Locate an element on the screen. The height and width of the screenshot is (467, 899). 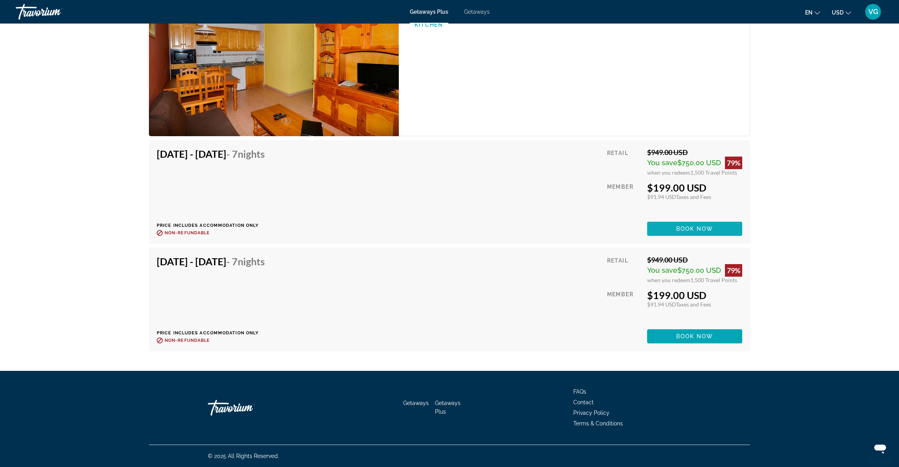
a: FAQs is located at coordinates (579, 392).